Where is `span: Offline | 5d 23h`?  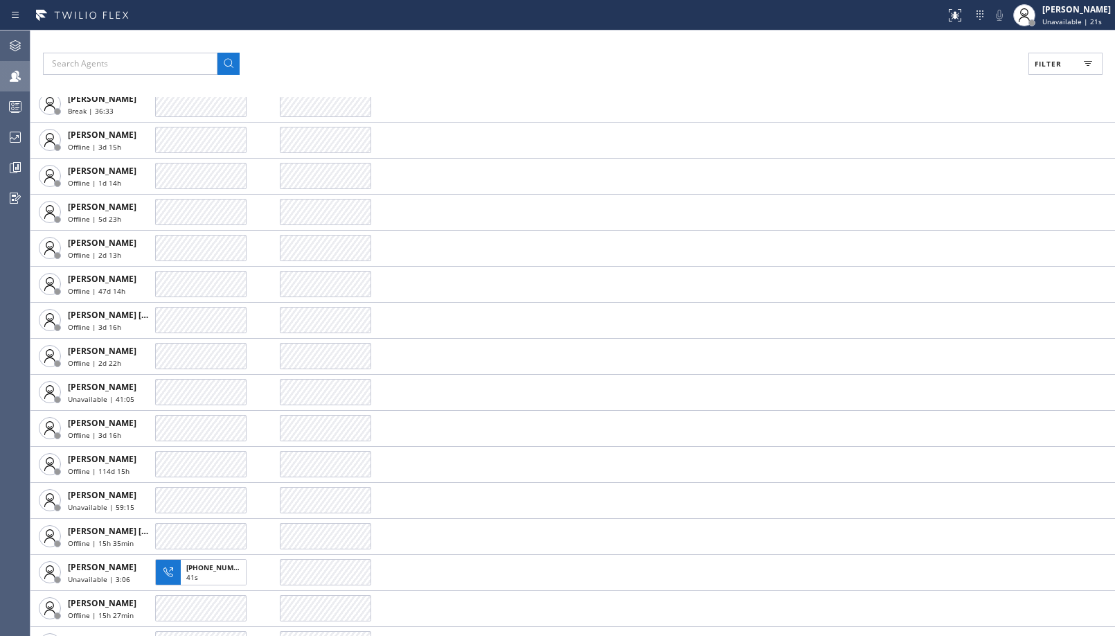 span: Offline | 5d 23h is located at coordinates (94, 219).